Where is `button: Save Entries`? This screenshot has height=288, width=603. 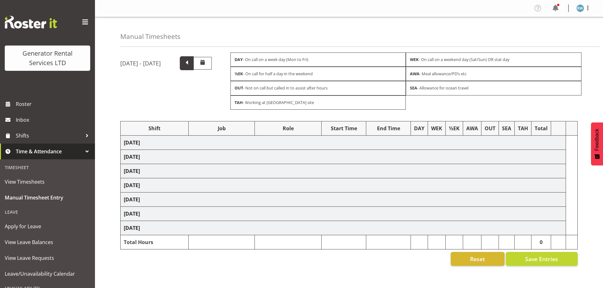 button: Save Entries is located at coordinates (541, 259).